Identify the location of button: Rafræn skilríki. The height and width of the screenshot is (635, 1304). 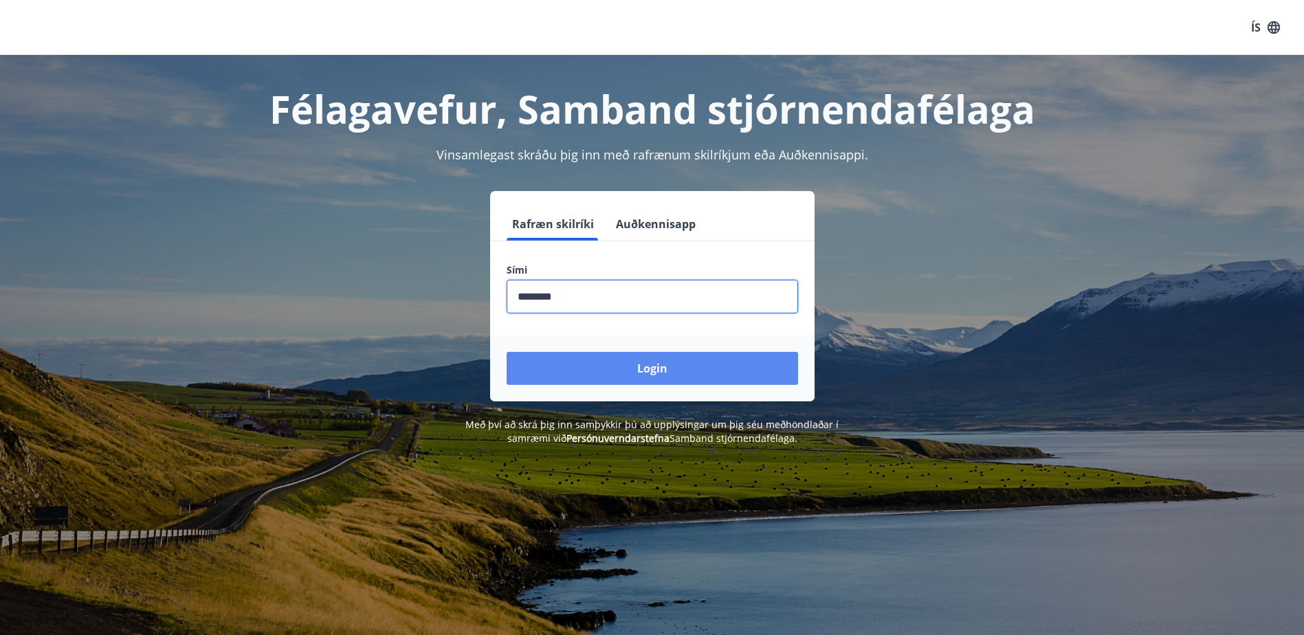
(553, 224).